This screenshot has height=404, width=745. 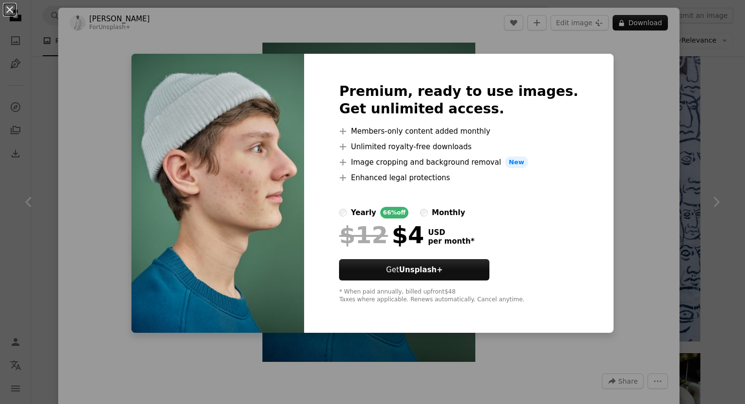 What do you see at coordinates (448, 213) in the screenshot?
I see `div: monthly` at bounding box center [448, 213].